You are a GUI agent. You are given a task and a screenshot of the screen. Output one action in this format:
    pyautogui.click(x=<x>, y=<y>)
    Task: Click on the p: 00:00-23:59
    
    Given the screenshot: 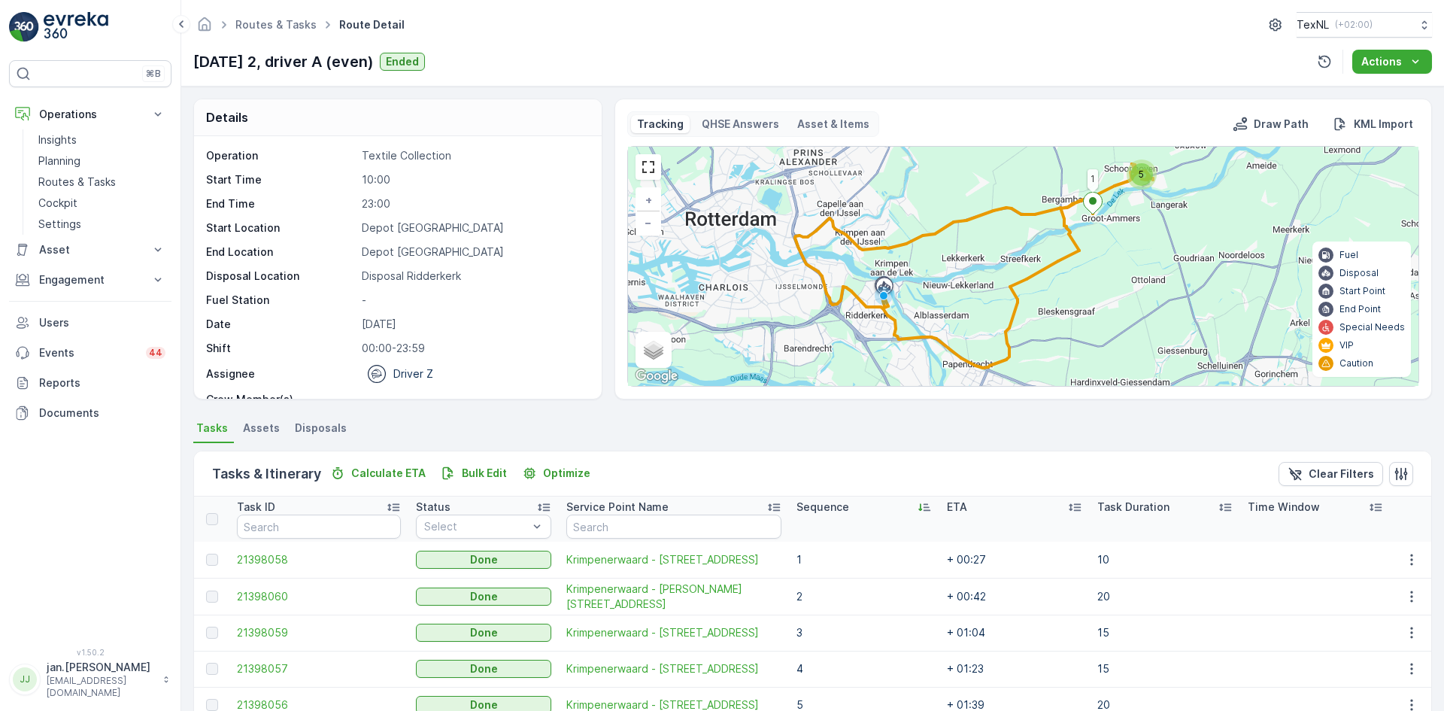 What is the action you would take?
    pyautogui.click(x=474, y=348)
    